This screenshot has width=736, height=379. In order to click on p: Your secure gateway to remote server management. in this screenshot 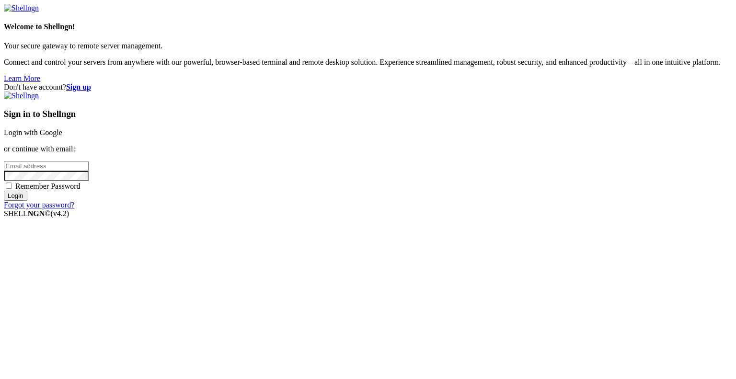, I will do `click(368, 46)`.